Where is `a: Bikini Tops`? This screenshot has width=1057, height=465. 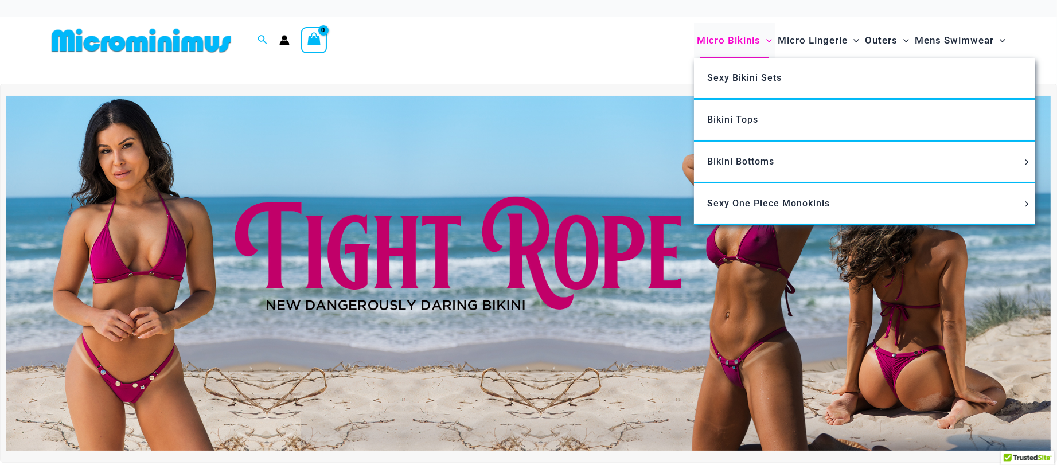 a: Bikini Tops is located at coordinates (864, 120).